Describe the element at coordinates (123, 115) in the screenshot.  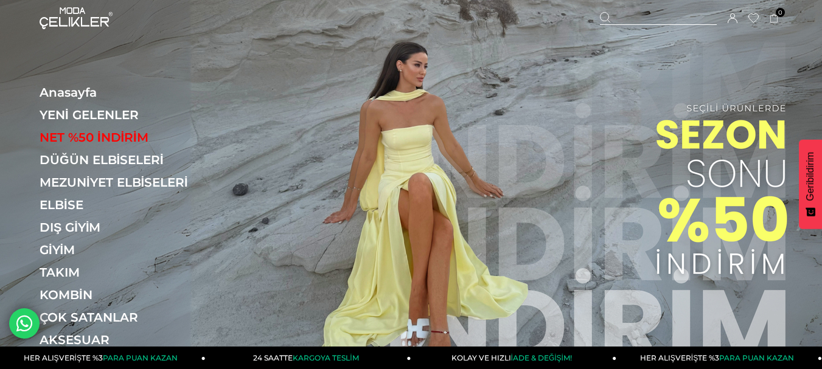
I see `a: YENİ GELENLER` at that location.